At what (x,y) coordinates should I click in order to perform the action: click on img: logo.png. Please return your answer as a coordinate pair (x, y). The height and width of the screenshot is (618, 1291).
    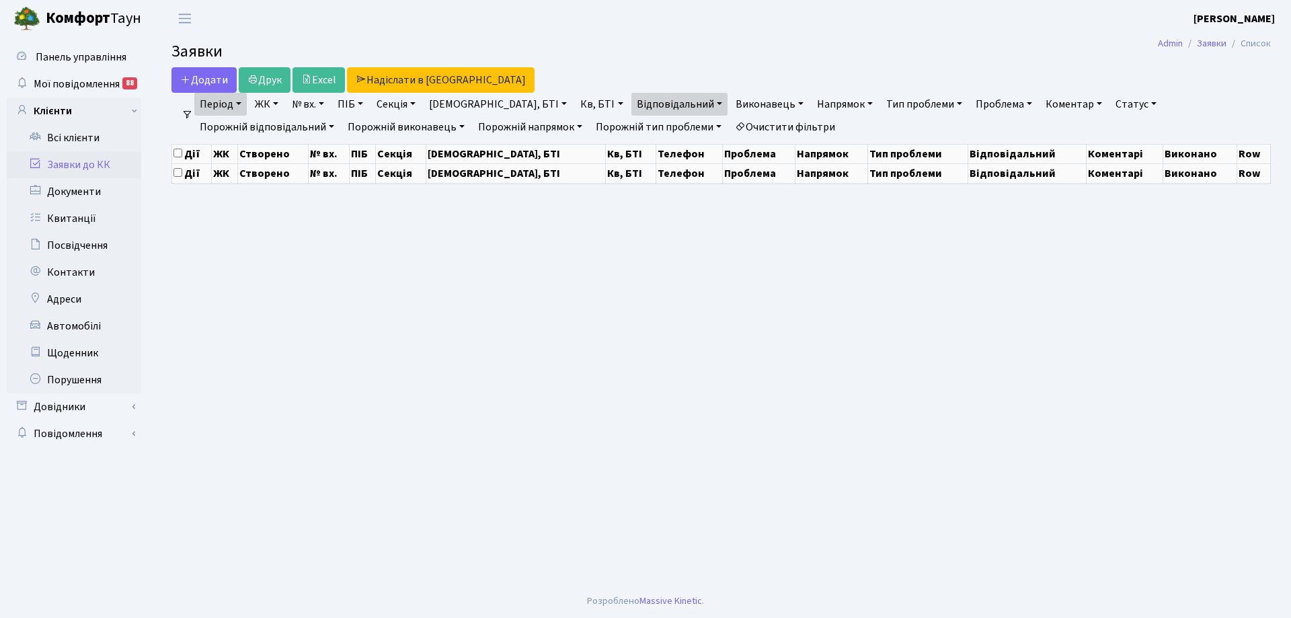
    Looking at the image, I should click on (27, 19).